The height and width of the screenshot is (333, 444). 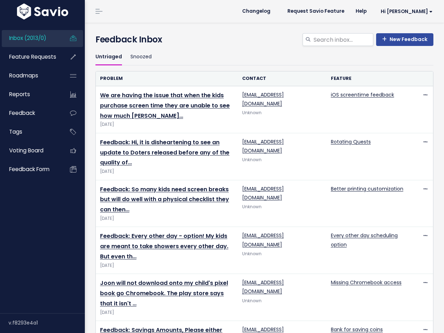 I want to click on a: Feedback, so click(x=30, y=113).